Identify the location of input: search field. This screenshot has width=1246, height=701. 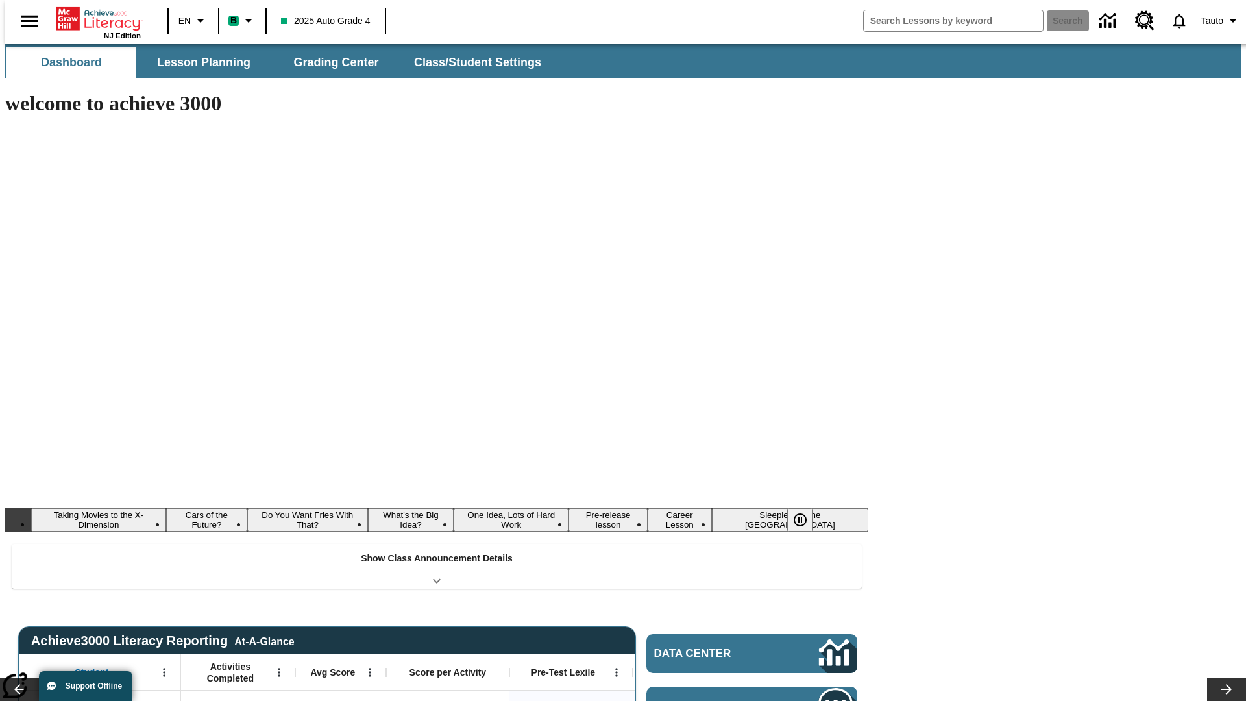
(953, 21).